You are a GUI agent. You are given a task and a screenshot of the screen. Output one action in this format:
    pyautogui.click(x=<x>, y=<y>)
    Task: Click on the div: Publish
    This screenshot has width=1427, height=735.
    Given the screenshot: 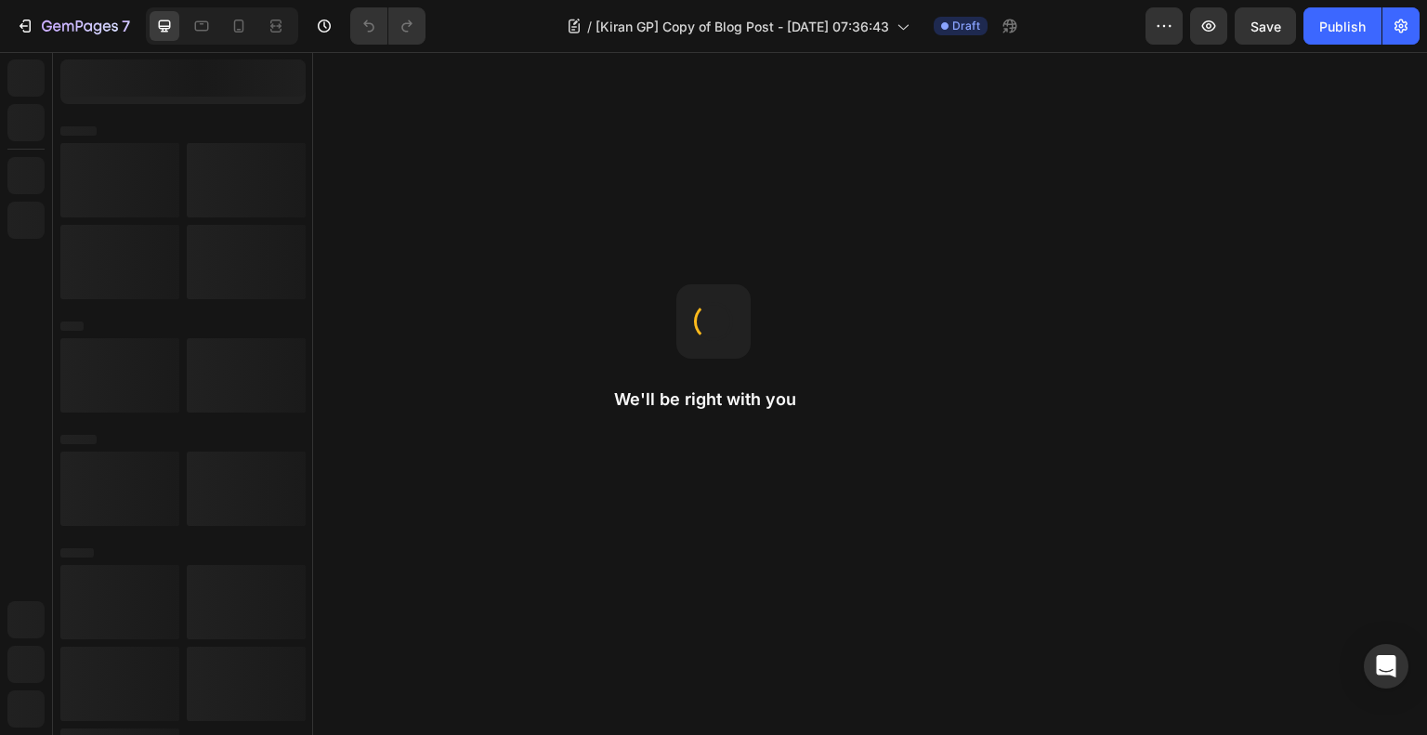 What is the action you would take?
    pyautogui.click(x=1343, y=26)
    